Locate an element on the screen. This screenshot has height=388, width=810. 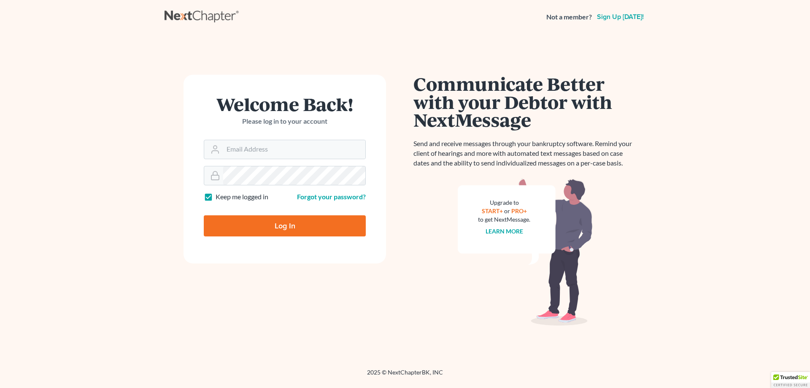
div: to get NextMessage. is located at coordinates (504, 219).